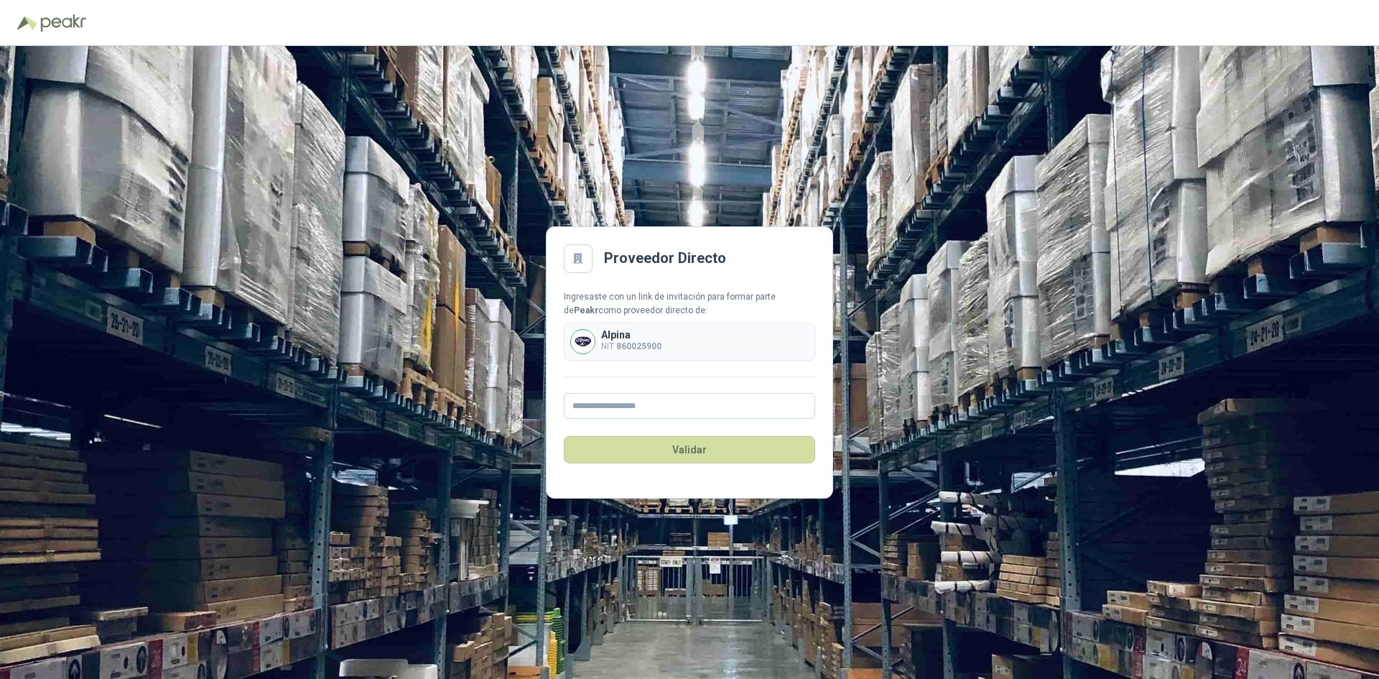  Describe the element at coordinates (583, 341) in the screenshot. I see `img: Company Logo` at that location.